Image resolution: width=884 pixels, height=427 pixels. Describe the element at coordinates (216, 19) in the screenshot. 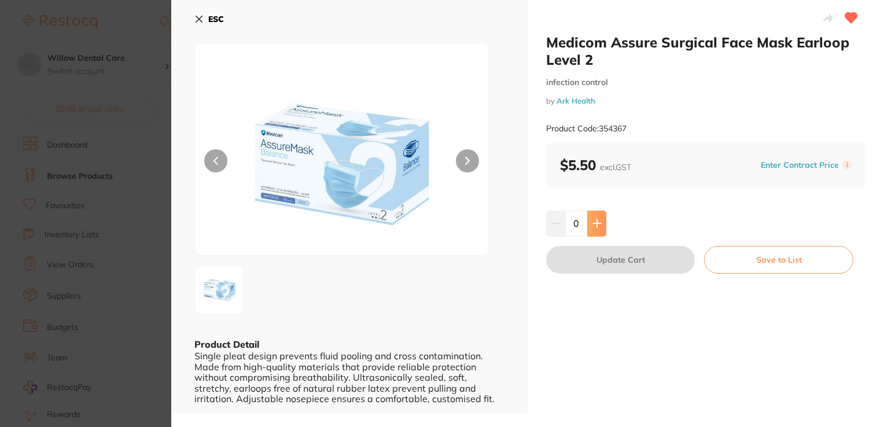

I see `b: ESC` at that location.